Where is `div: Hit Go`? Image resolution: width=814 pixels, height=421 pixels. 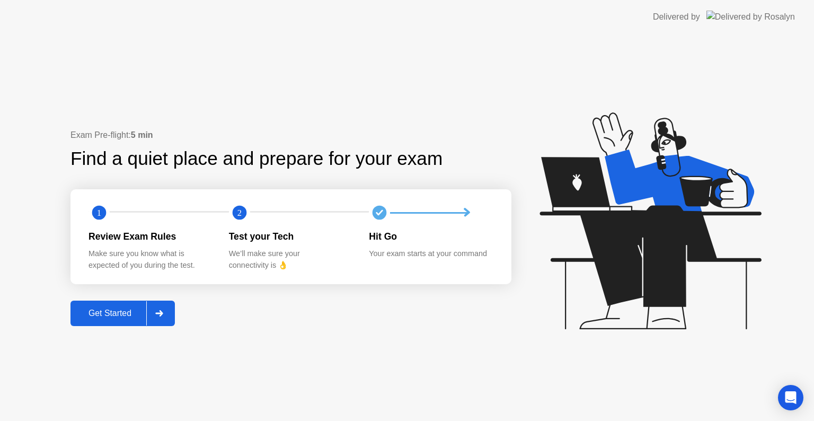
div: Hit Go is located at coordinates (430, 236).